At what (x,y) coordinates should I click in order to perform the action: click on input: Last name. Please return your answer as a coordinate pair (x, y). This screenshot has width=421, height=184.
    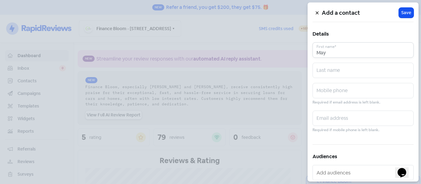
    Looking at the image, I should click on (363, 71).